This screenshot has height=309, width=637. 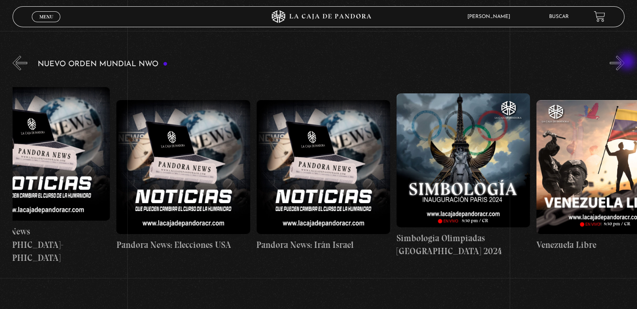 I want to click on h4: Pandora News: Elecciones USA, so click(x=183, y=245).